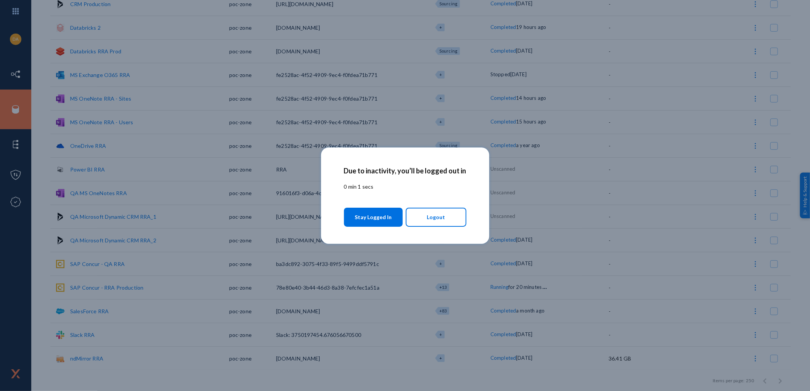 Image resolution: width=810 pixels, height=391 pixels. I want to click on span: Stay Logged In, so click(373, 217).